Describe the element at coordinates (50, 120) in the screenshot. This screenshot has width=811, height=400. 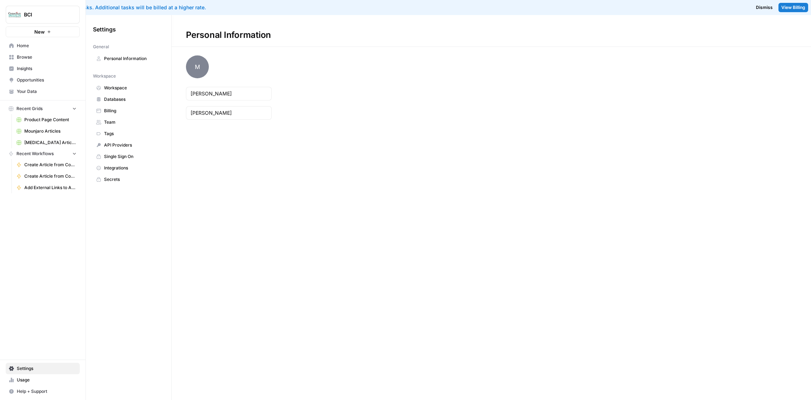
I see `span: Product Page Content` at that location.